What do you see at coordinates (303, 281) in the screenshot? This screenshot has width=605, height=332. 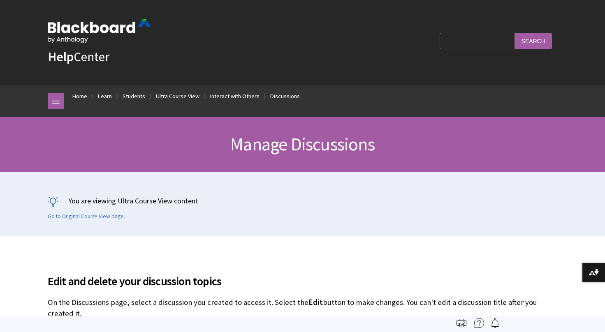 I see `span: Edit and delete your discussion topics` at bounding box center [303, 281].